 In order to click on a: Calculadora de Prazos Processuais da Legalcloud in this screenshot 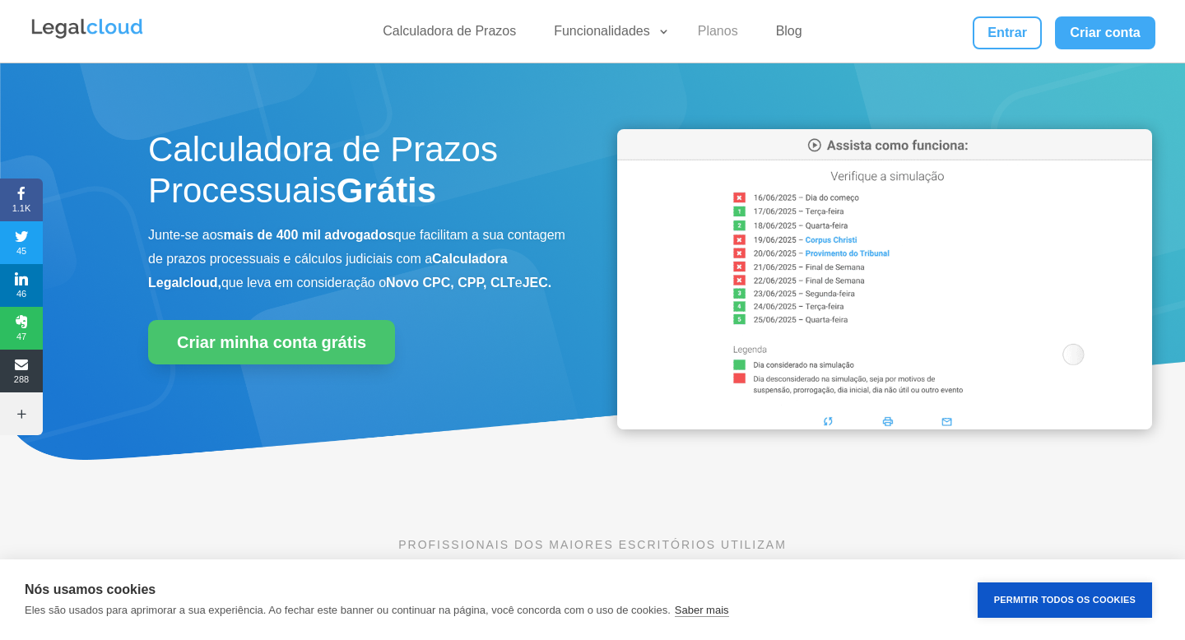, I will do `click(885, 425)`.